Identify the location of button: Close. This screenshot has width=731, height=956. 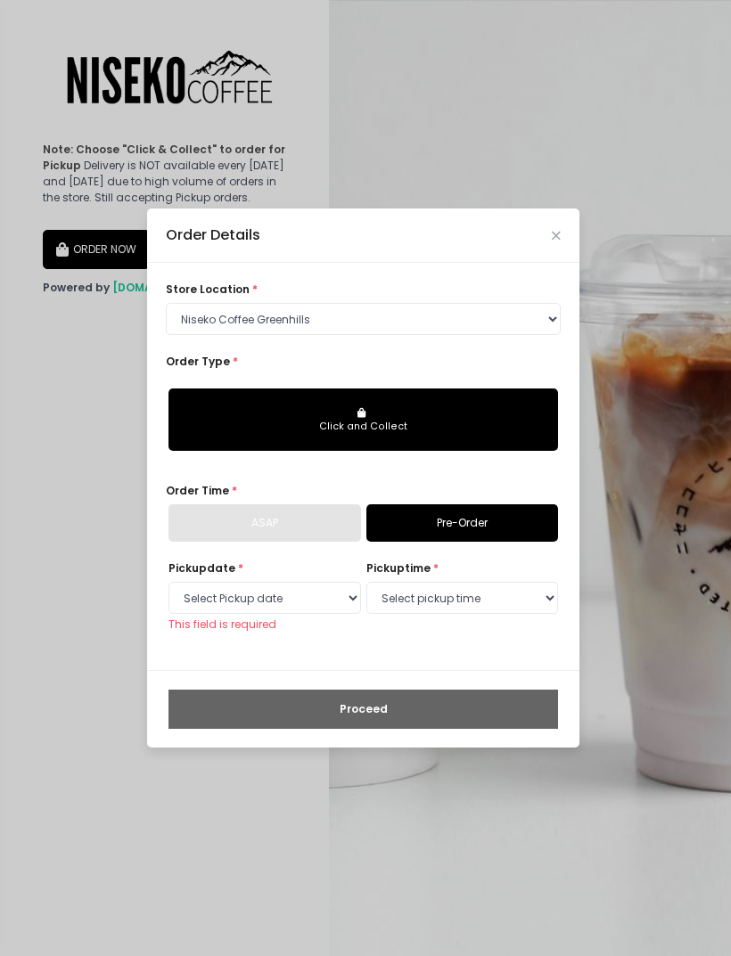
(556, 236).